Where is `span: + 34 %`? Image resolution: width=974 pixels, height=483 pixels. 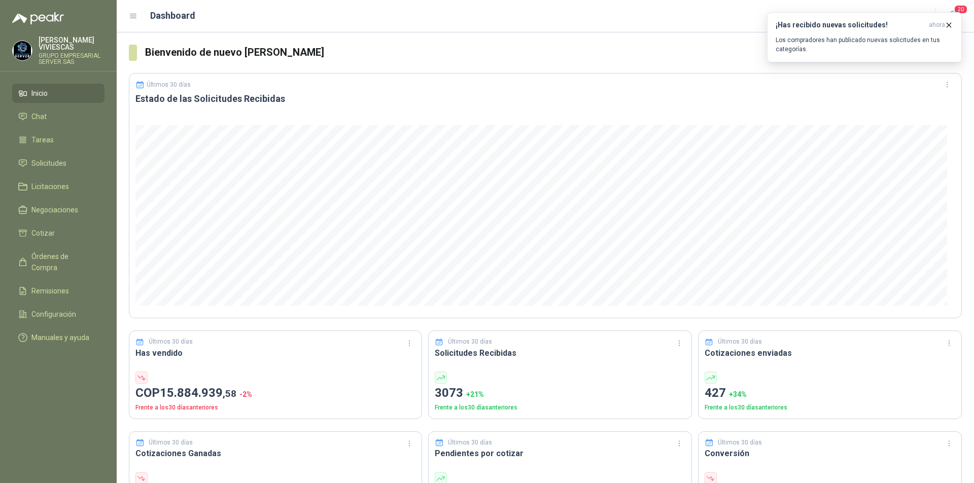
span: + 34 % is located at coordinates (738, 395).